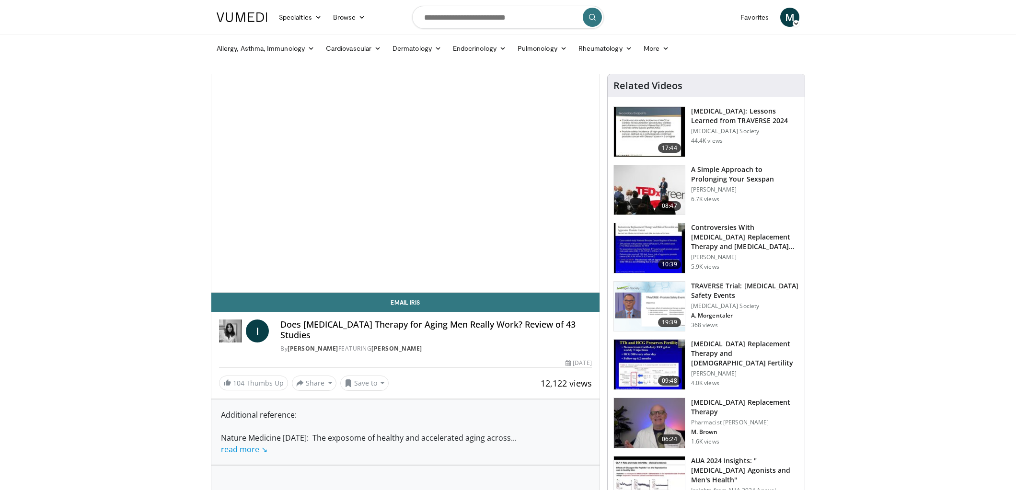 The width and height of the screenshot is (1016, 490). I want to click on input: Search topics, interventions, so click(508, 17).